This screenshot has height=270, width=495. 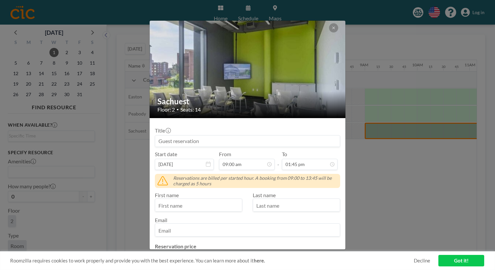 What do you see at coordinates (166, 109) in the screenshot?
I see `span: Floor: 2` at bounding box center [166, 109].